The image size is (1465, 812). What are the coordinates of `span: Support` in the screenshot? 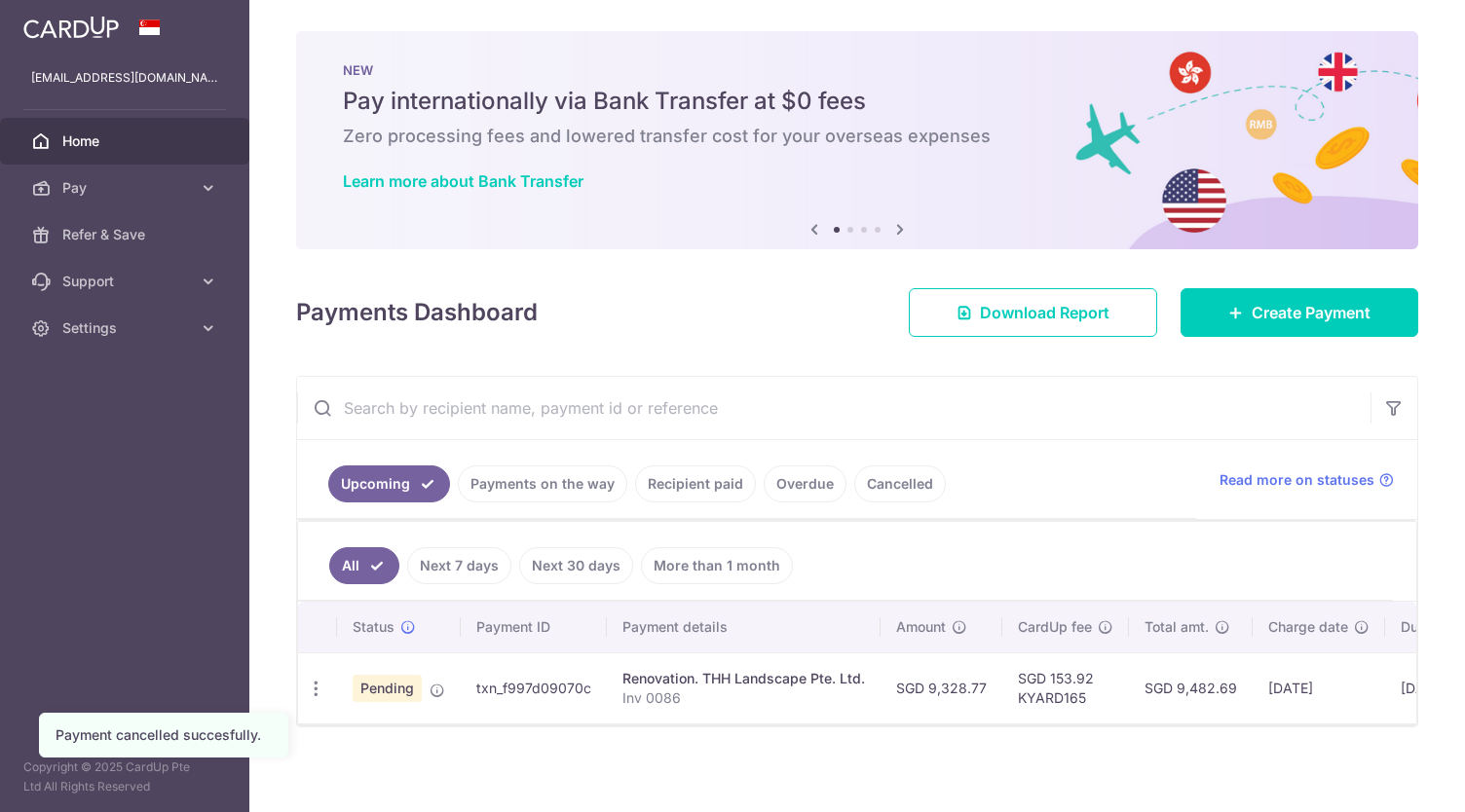 It's located at (126, 282).